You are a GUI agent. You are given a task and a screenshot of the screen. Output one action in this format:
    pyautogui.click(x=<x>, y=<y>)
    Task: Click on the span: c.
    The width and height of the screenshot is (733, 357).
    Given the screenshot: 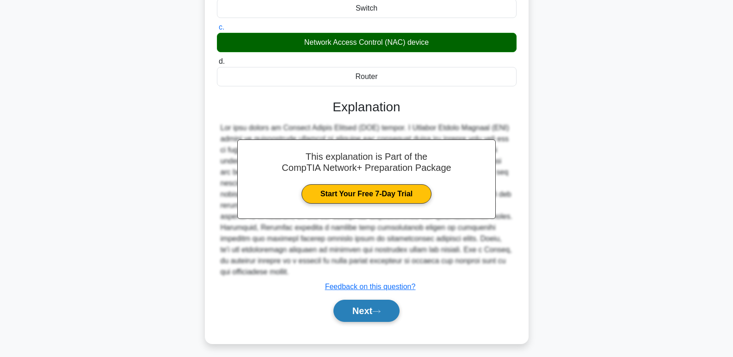 What is the action you would take?
    pyautogui.click(x=222, y=27)
    